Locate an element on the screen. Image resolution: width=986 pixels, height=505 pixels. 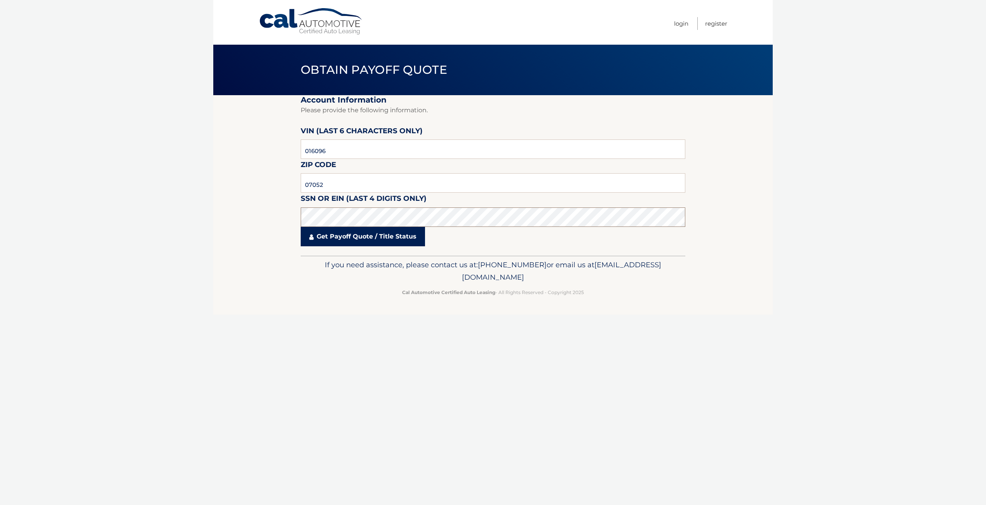
a: Get Payoff Quote / Title Status is located at coordinates (363, 237).